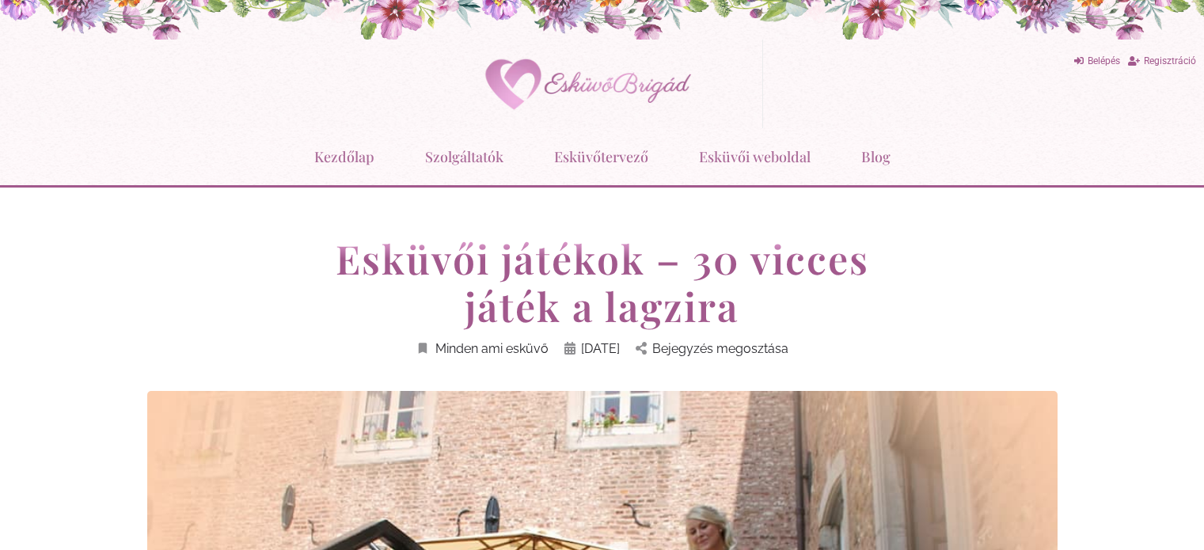 Image resolution: width=1204 pixels, height=550 pixels. I want to click on a: Minden ami esküvő, so click(482, 348).